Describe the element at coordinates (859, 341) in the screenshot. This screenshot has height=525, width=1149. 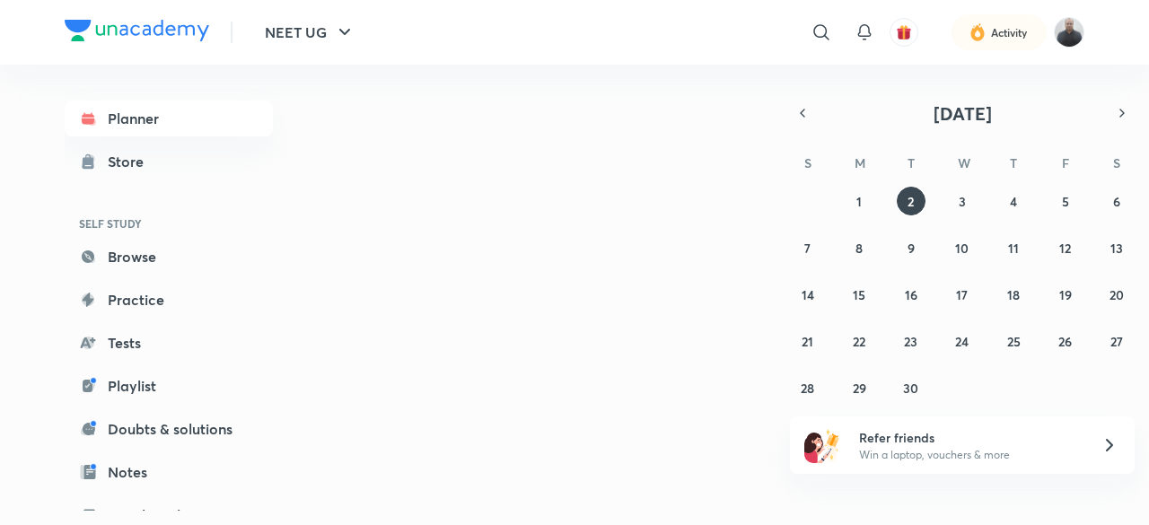
I see `abbr: September 22, 2025` at that location.